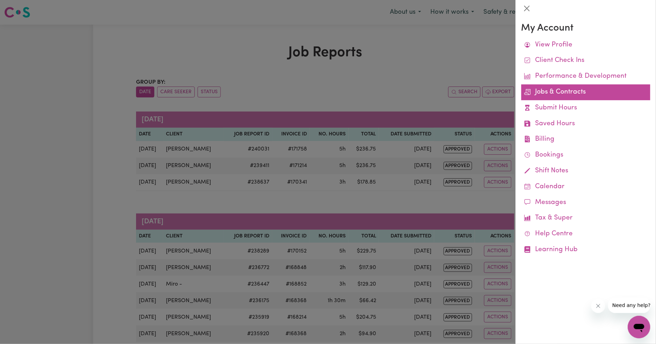 The height and width of the screenshot is (344, 656). Describe the element at coordinates (586, 171) in the screenshot. I see `a: Shift Notes` at that location.